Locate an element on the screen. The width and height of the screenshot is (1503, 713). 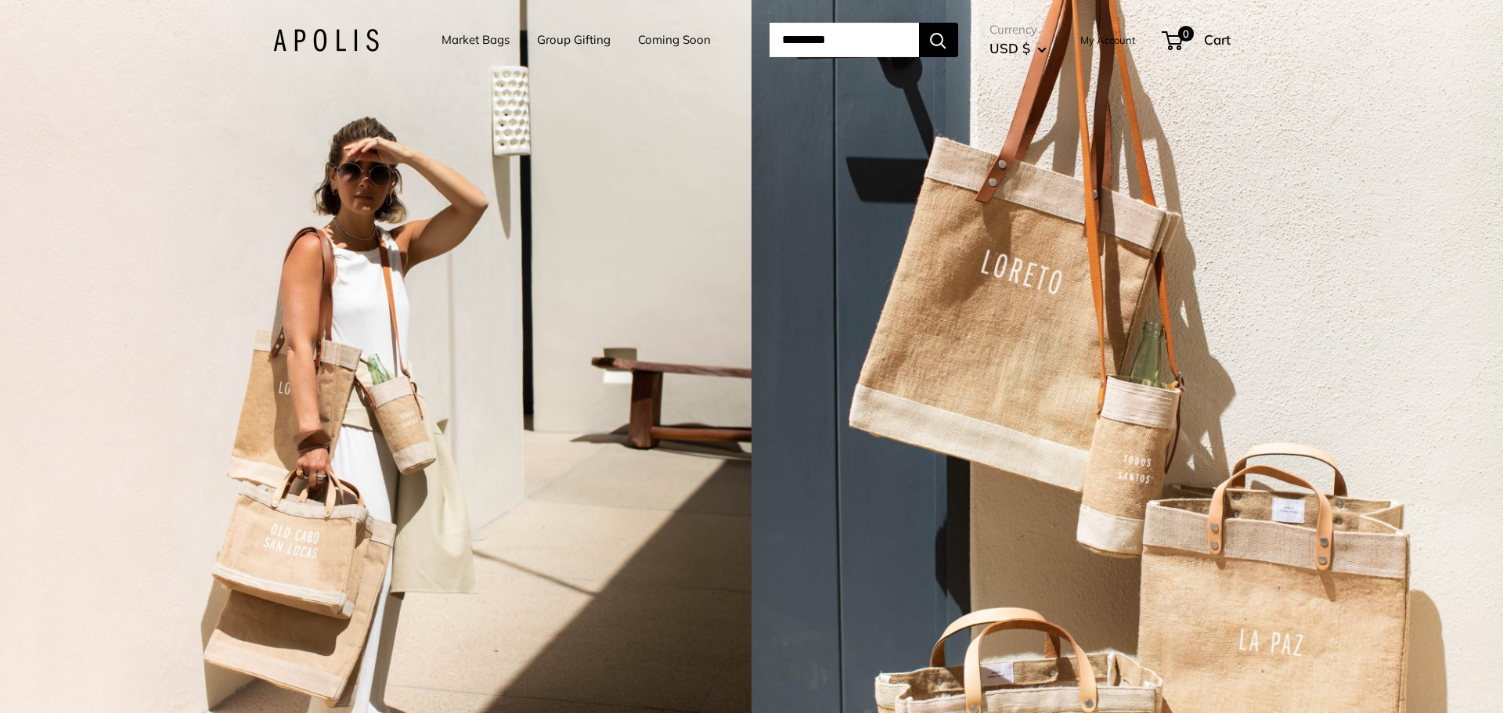
input: Search... is located at coordinates (844, 40).